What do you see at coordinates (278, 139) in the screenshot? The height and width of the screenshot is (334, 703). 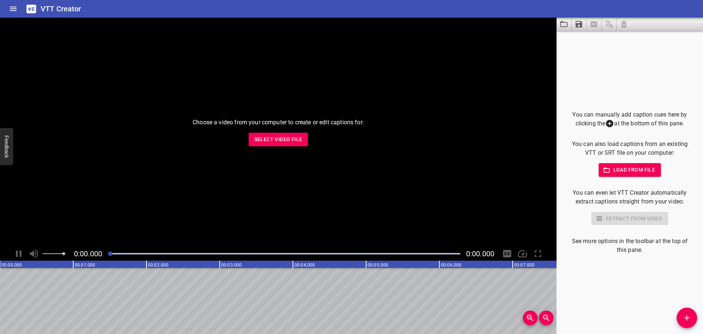 I see `span: Select Video File` at bounding box center [278, 139].